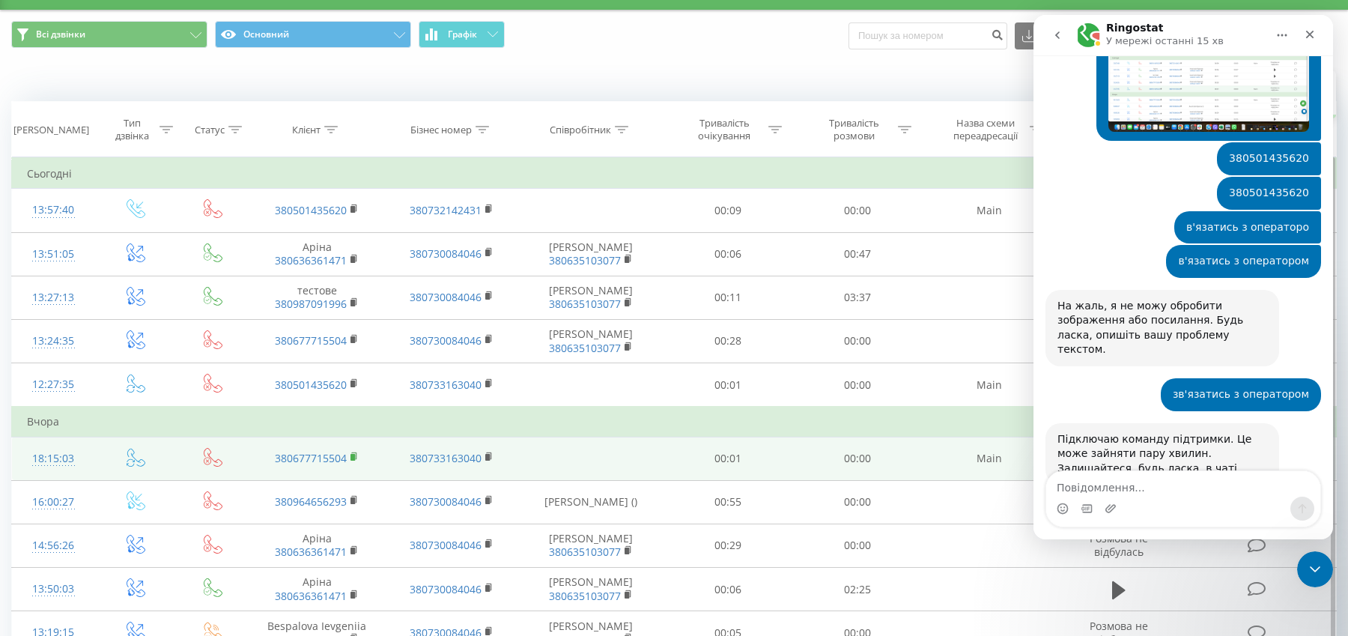 The image size is (1348, 636). Describe the element at coordinates (24, 20) in the screenshot. I see `button: go back` at that location.